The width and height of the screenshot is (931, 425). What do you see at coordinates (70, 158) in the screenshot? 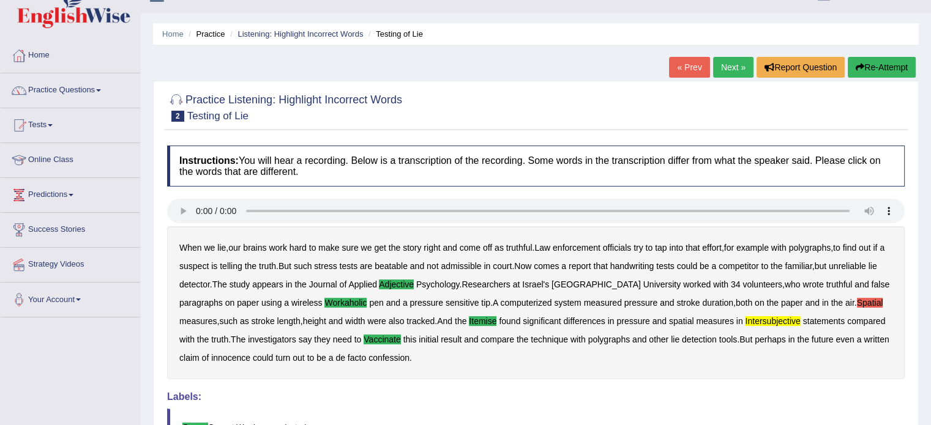
I see `a: Online Class` at bounding box center [70, 158].